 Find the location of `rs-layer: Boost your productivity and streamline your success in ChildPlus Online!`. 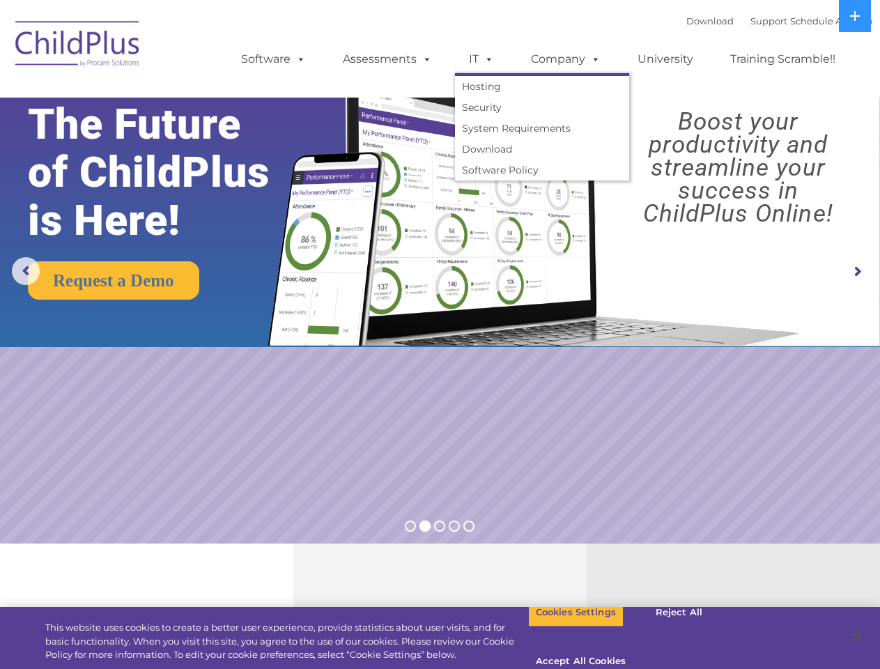

rs-layer: Boost your productivity and streamline your success in ChildPlus Online! is located at coordinates (738, 167).